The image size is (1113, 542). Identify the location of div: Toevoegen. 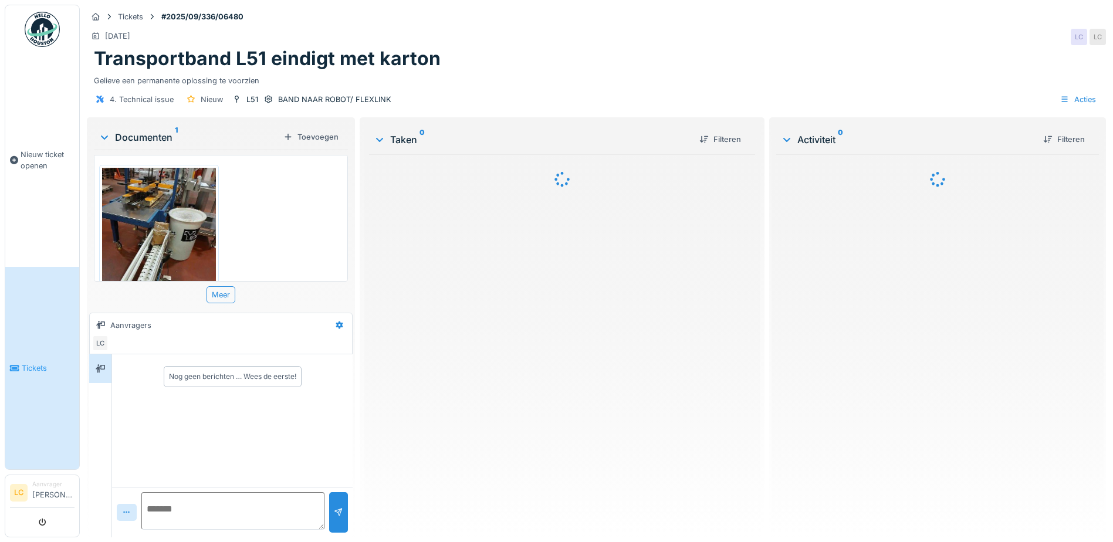
(311, 137).